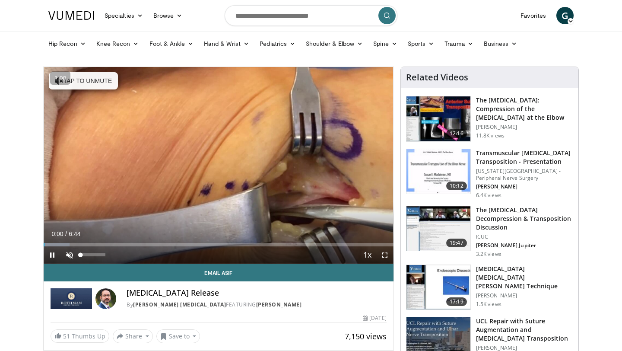  Describe the element at coordinates (71, 16) in the screenshot. I see `img: VuMedi Logo` at that location.